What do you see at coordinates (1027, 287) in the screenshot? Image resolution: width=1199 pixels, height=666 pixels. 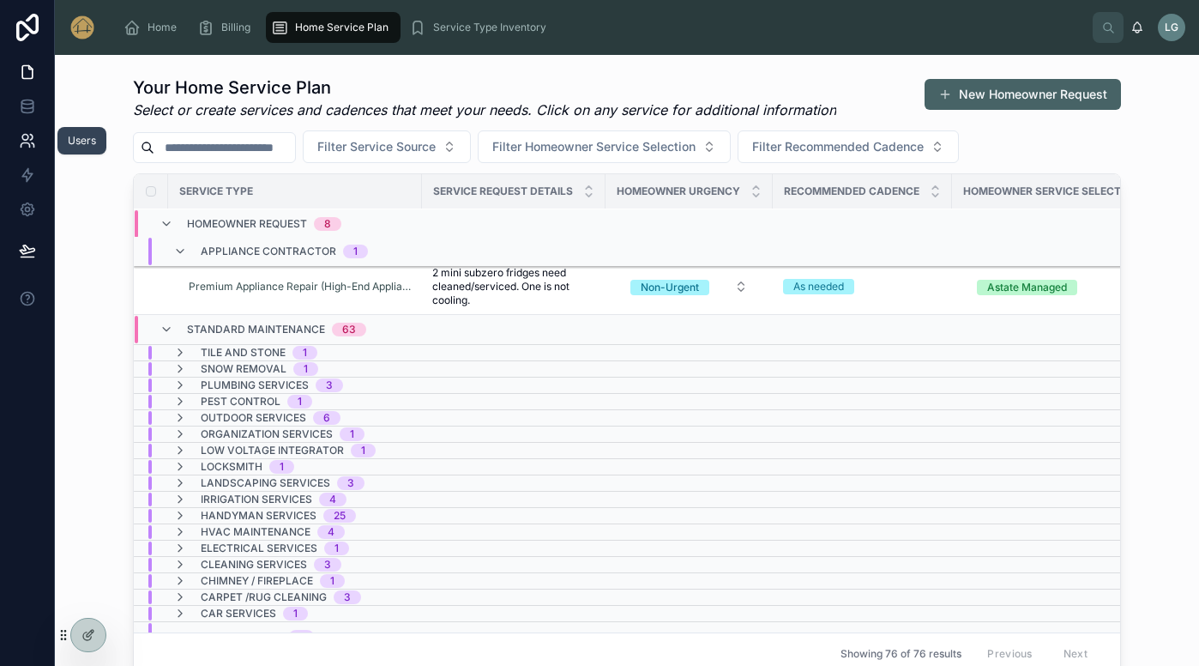 I see `div: Astate Managed` at bounding box center [1027, 287].